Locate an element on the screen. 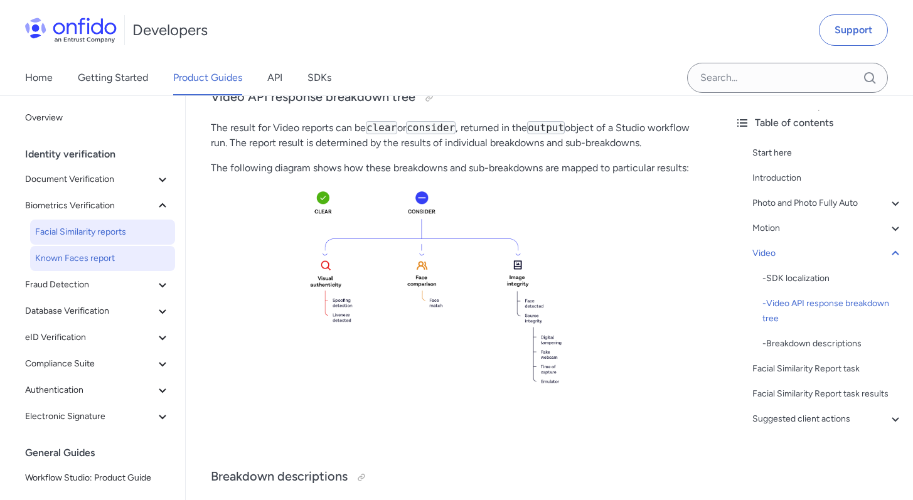 The height and width of the screenshot is (500, 913). a: Start here is located at coordinates (828, 153).